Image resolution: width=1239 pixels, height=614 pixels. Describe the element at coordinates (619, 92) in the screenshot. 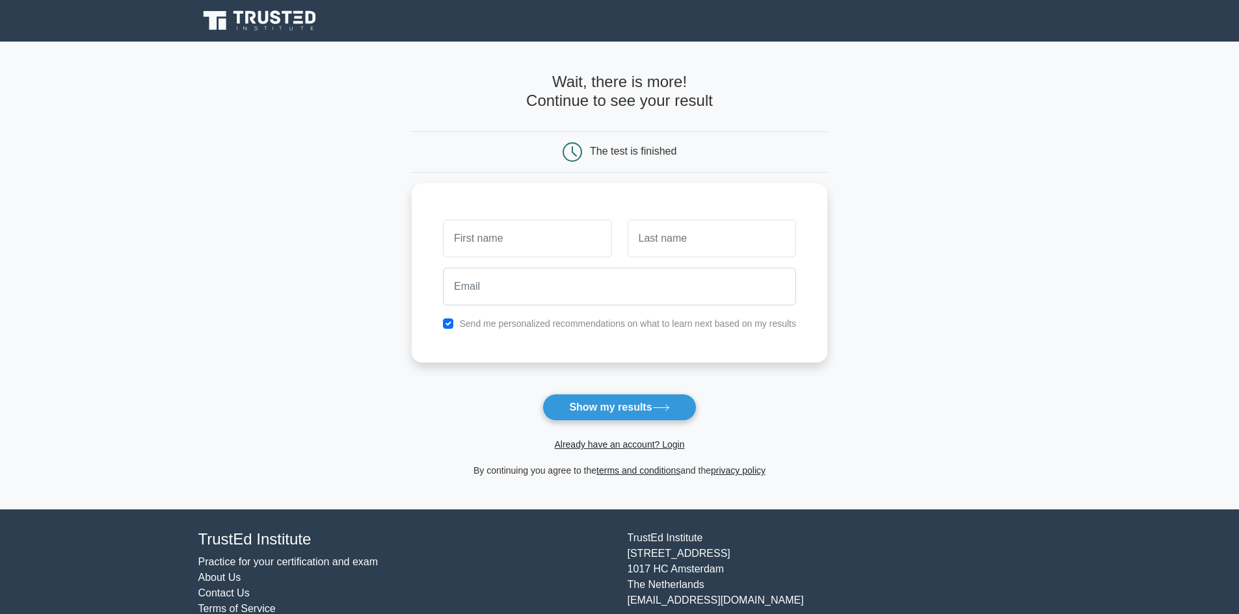

I see `h4: Wait, there is more! Continue to see your result` at that location.